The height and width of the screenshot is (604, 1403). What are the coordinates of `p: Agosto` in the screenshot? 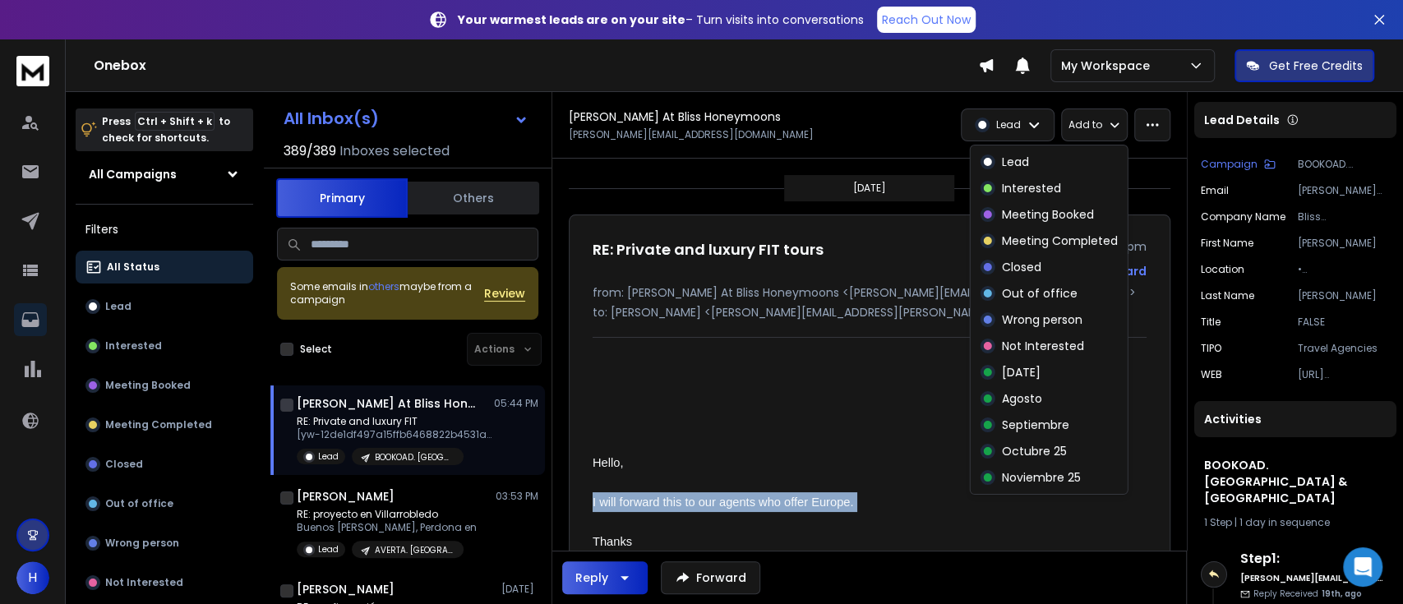 It's located at (1022, 399).